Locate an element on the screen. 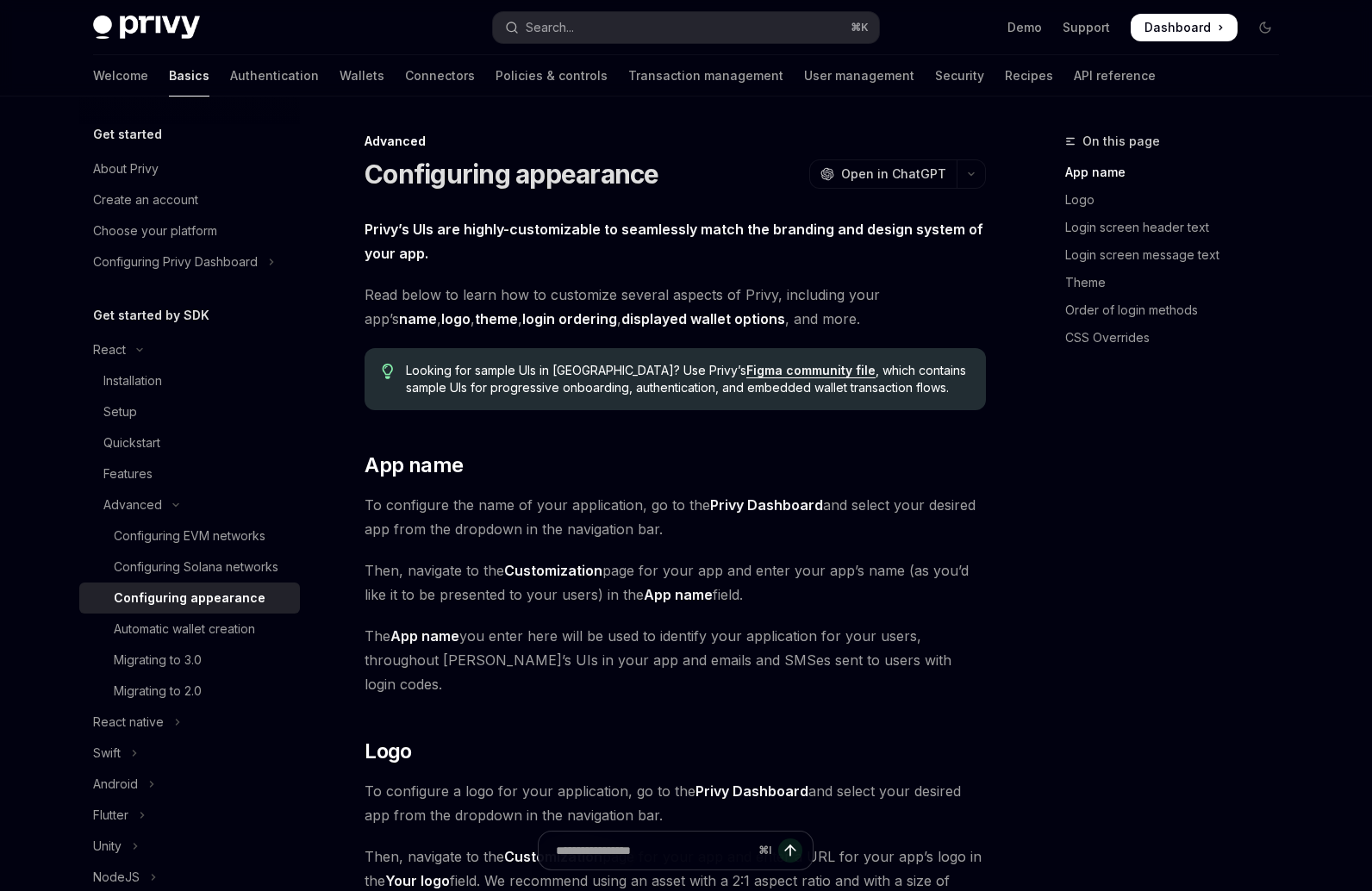 This screenshot has height=891, width=1372. div: Flutter is located at coordinates (110, 815).